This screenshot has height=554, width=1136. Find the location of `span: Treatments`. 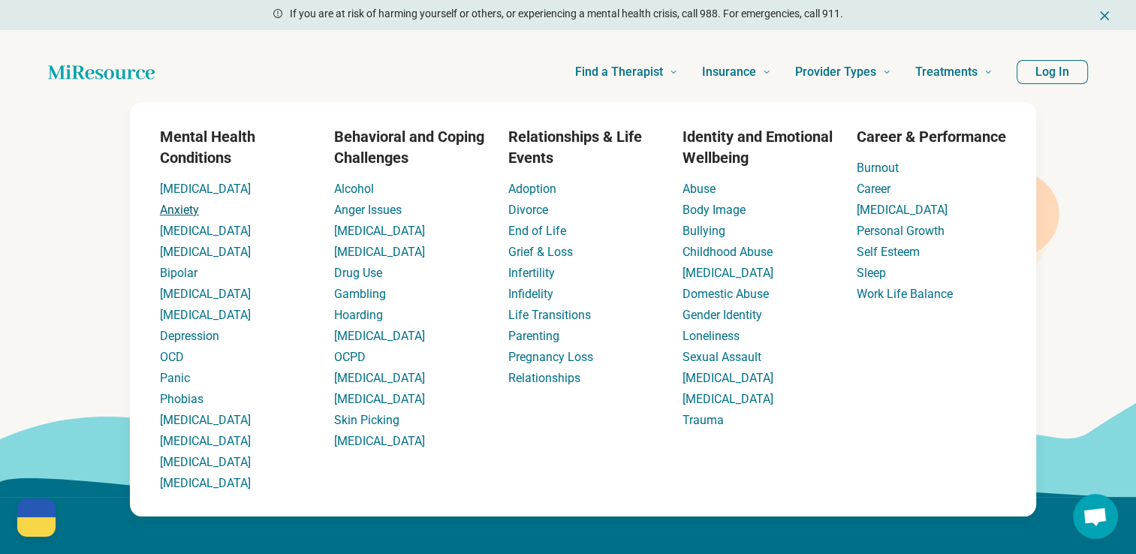

span: Treatments is located at coordinates (946, 72).